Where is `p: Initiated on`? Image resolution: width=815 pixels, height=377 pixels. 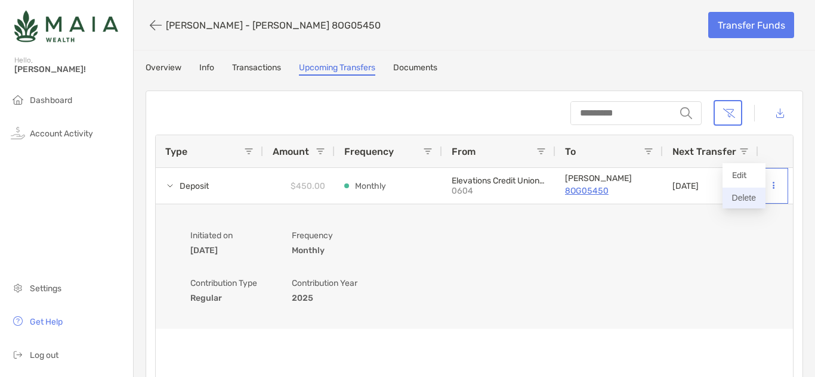 p: Initiated on is located at coordinates (226, 236).